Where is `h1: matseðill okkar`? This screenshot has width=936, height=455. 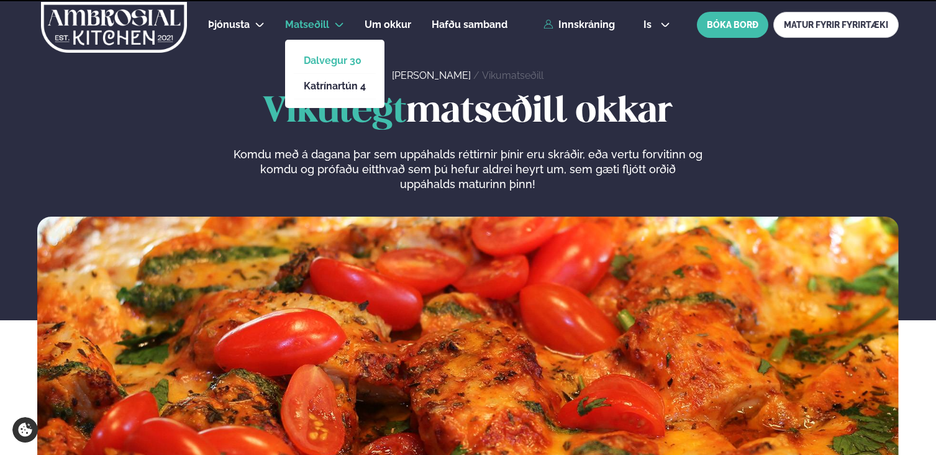 h1: matseðill okkar is located at coordinates (468, 112).